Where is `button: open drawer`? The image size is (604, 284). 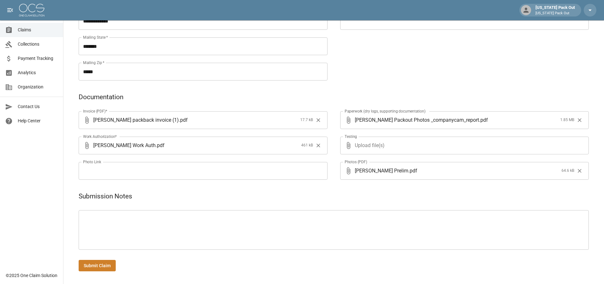
button: open drawer is located at coordinates (10, 10).